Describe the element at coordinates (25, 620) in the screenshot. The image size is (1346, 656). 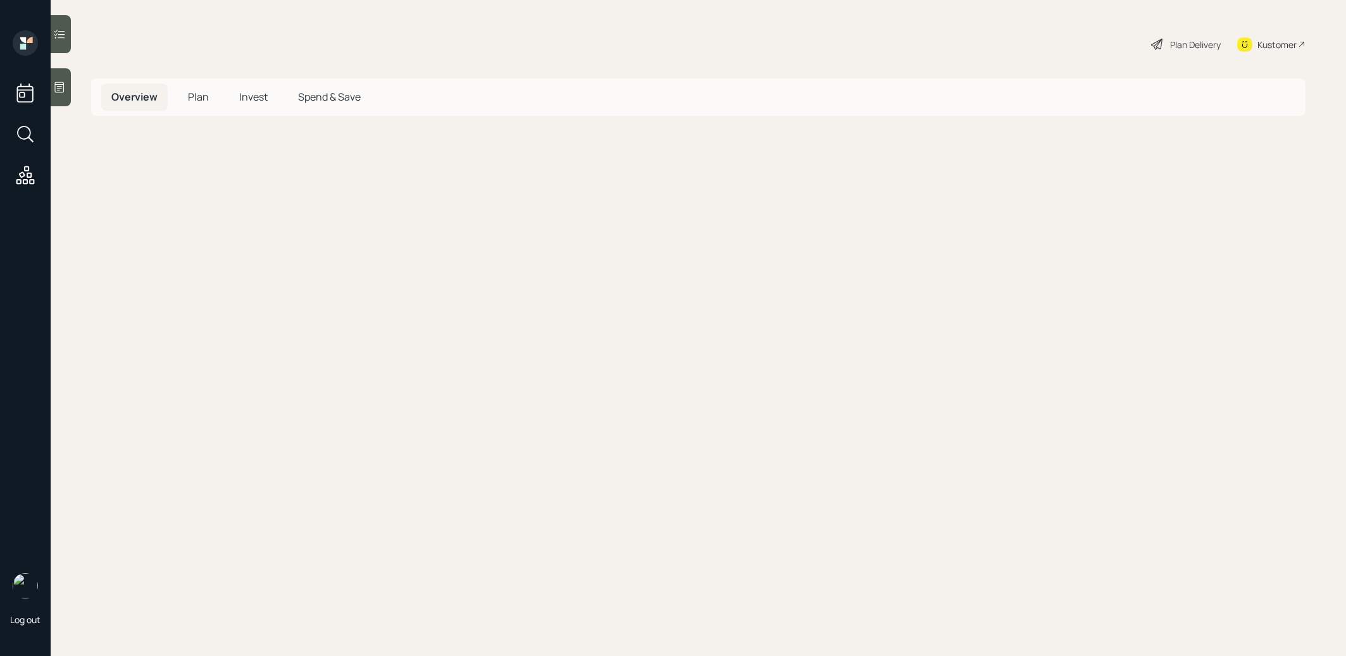
I see `div: Log out` at that location.